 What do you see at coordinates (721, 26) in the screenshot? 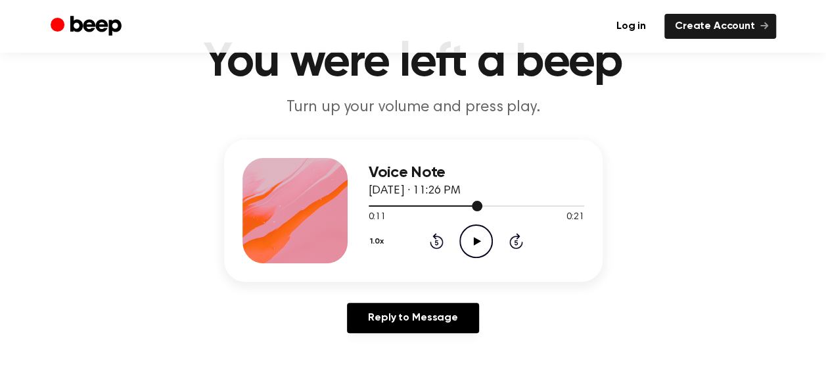
I see `a: Create Account` at bounding box center [721, 26].